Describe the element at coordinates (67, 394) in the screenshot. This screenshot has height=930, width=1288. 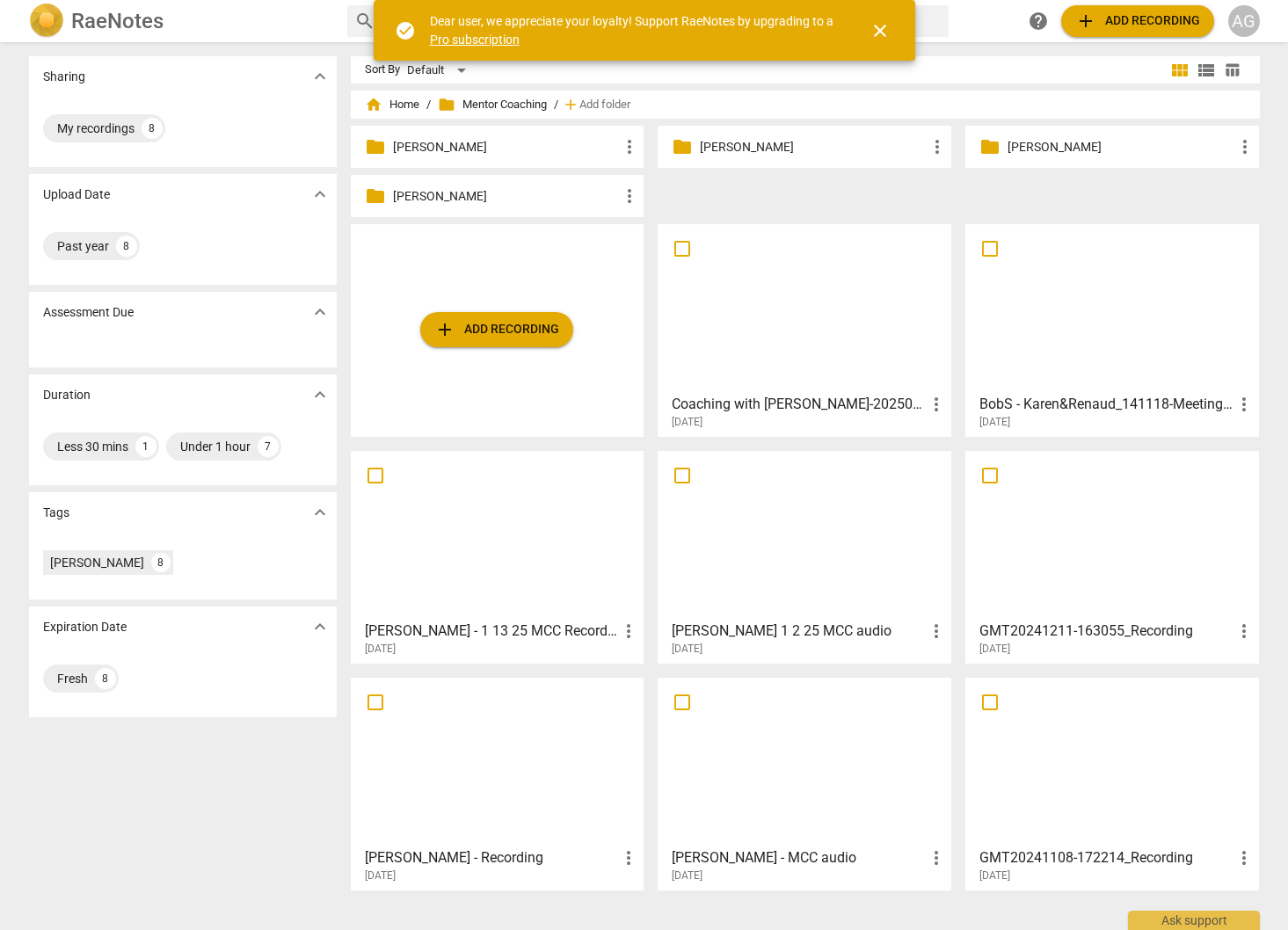
I see `p: Duration` at that location.